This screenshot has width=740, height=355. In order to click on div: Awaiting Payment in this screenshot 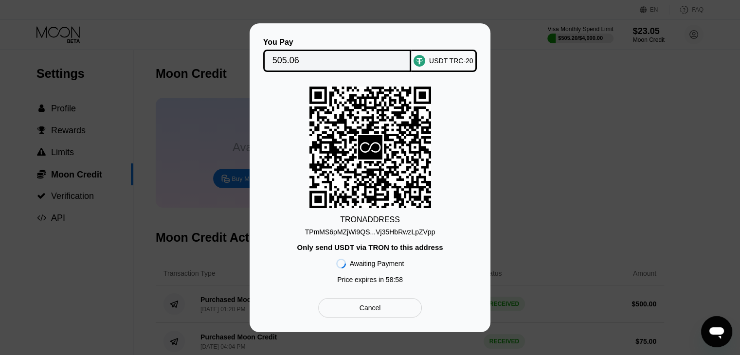, I will do `click(377, 264)`.